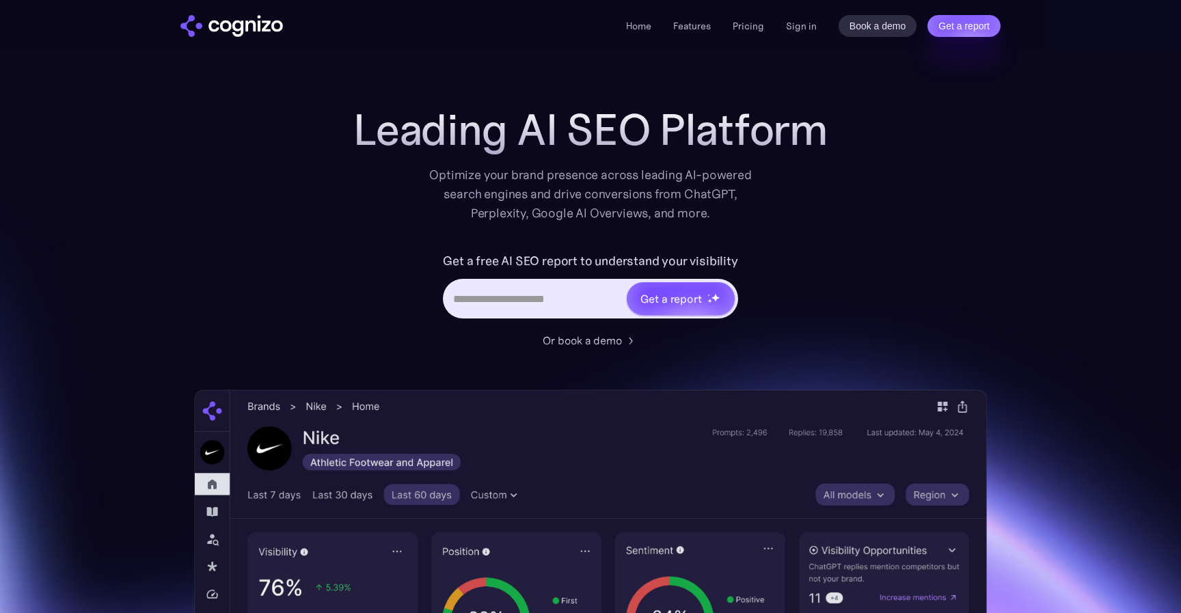 The width and height of the screenshot is (1181, 613). I want to click on a: Get a reportstarstarstar, so click(681, 299).